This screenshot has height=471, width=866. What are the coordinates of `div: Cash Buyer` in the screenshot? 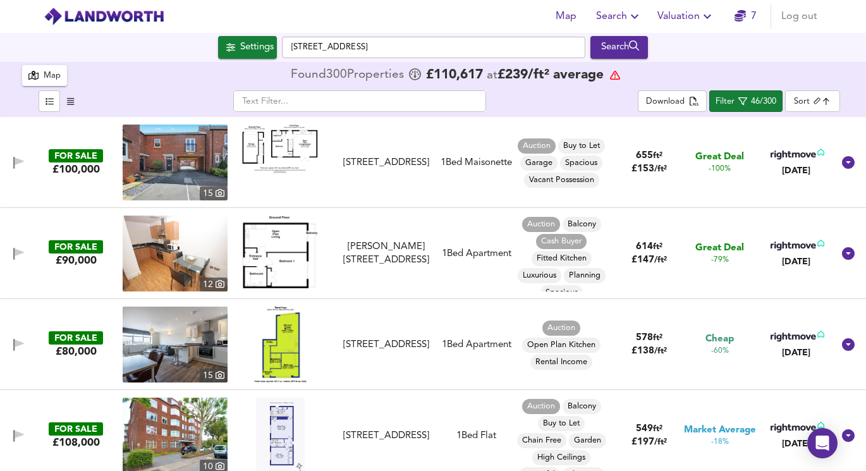 It's located at (561, 242).